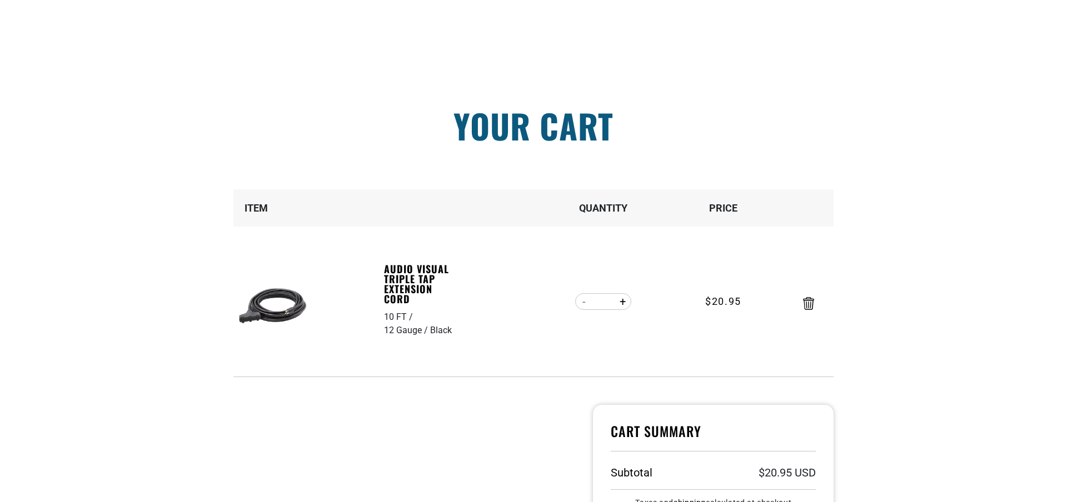  I want to click on h4: Cart Summary, so click(713, 437).